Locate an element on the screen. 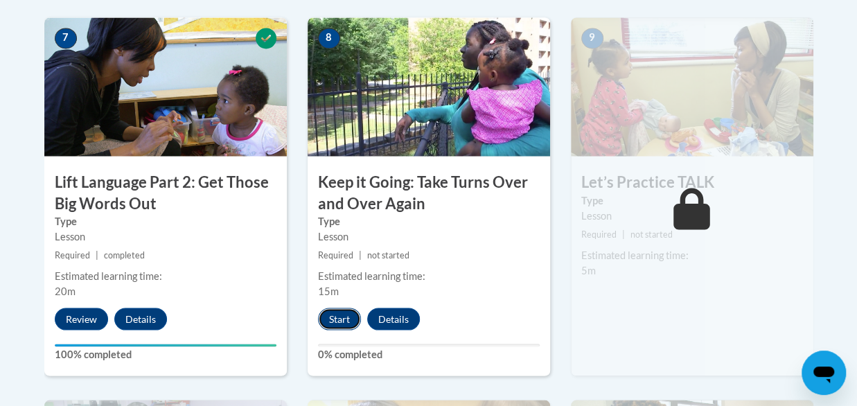  span: 20m is located at coordinates (65, 290).